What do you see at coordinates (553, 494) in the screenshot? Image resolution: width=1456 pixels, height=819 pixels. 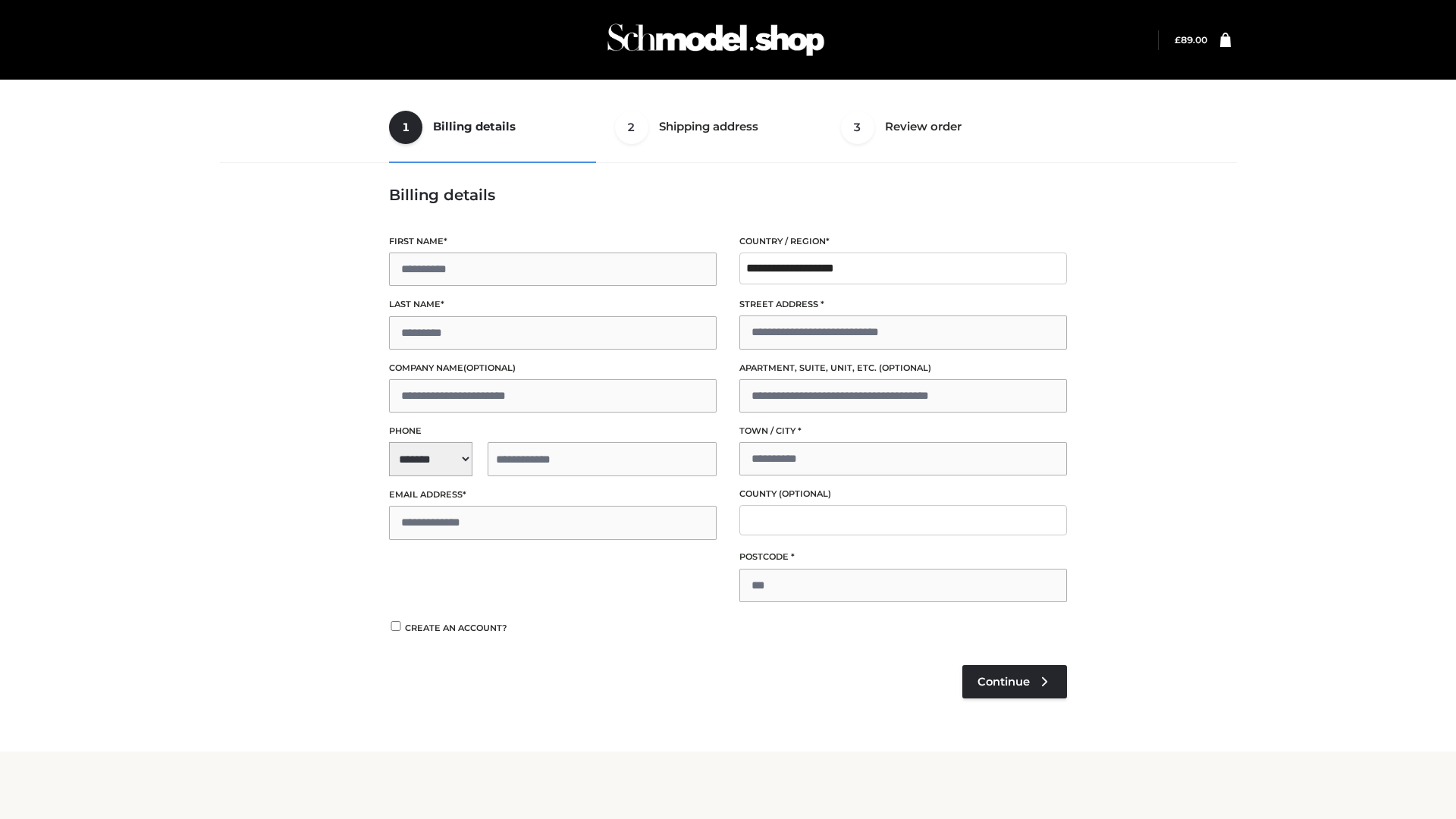 I see `label: Email address` at bounding box center [553, 494].